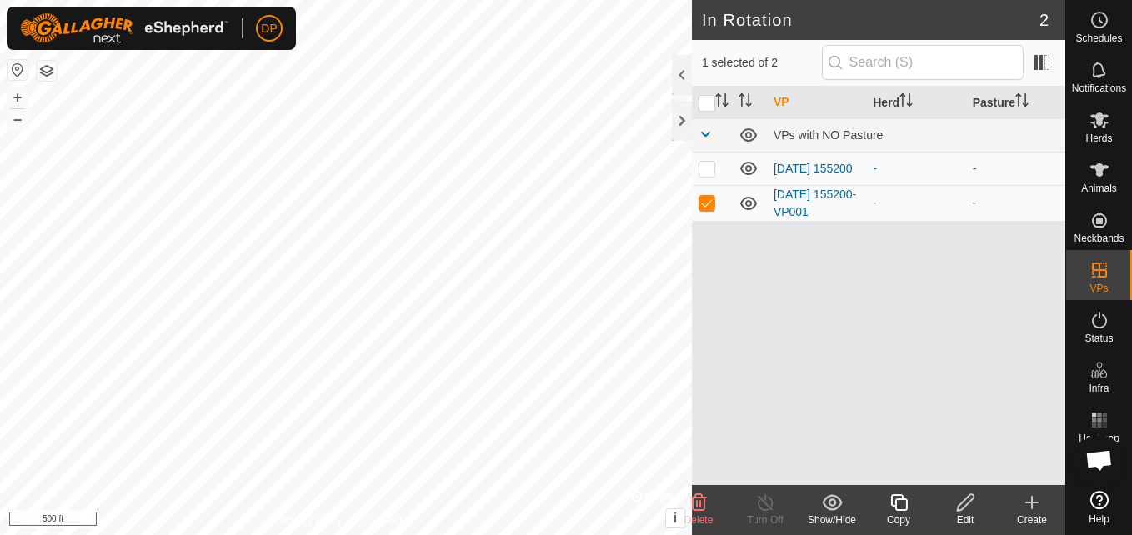  What do you see at coordinates (1098, 38) in the screenshot?
I see `span: Schedules` at bounding box center [1098, 38].